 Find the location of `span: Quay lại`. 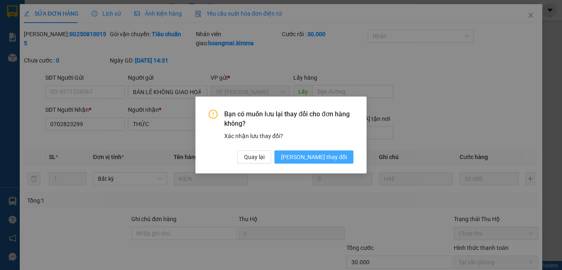

span: Quay lại is located at coordinates (254, 157).